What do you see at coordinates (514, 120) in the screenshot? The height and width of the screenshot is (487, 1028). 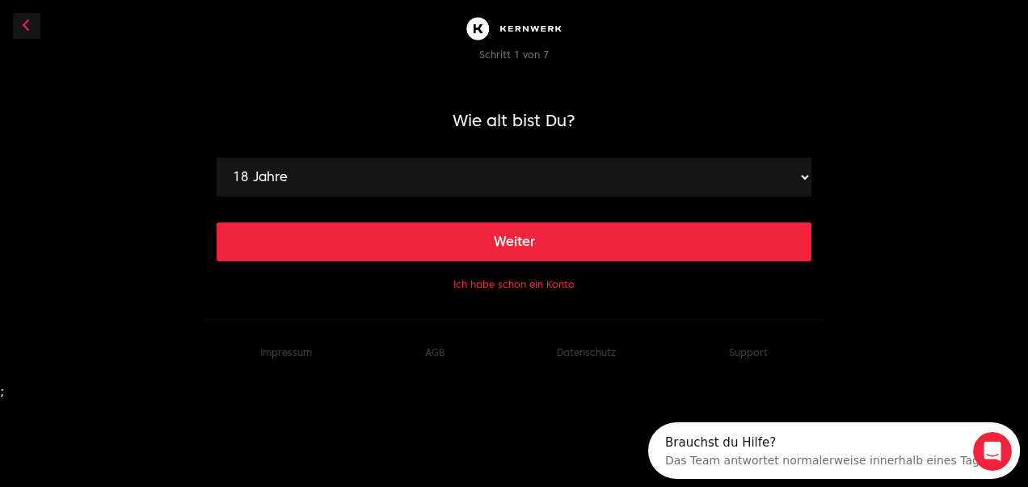 I see `h1: Wie alt bist Du?` at bounding box center [514, 120].